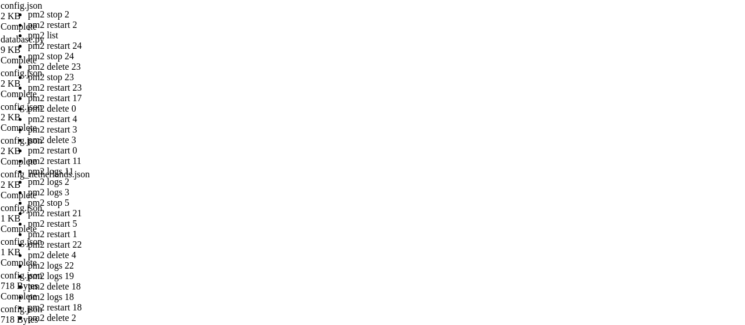 The height and width of the screenshot is (325, 745). What do you see at coordinates (299, 106) in the screenshot?
I see `x-row: link/loopback 00:00:00:00:00:00 brd 00:00:00:00:00:00` at bounding box center [299, 106].